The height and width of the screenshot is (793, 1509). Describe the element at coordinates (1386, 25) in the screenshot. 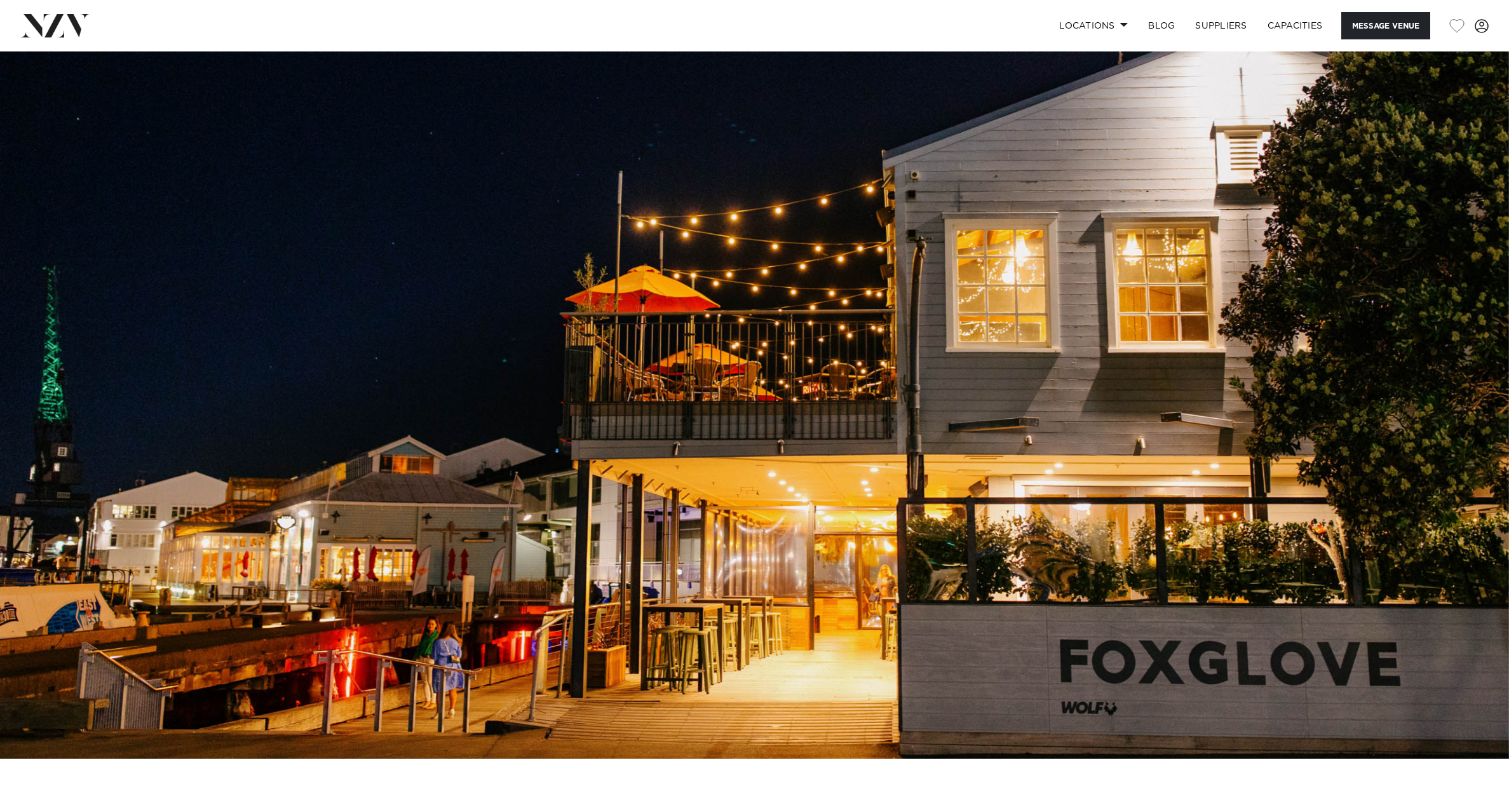

I see `button: Message Venue` at that location.